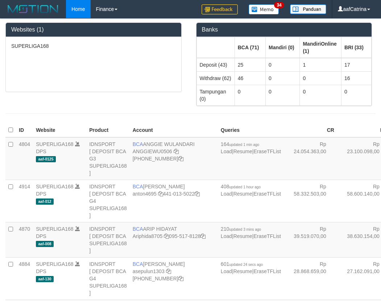  What do you see at coordinates (24, 130) in the screenshot?
I see `th: ID` at bounding box center [24, 130].